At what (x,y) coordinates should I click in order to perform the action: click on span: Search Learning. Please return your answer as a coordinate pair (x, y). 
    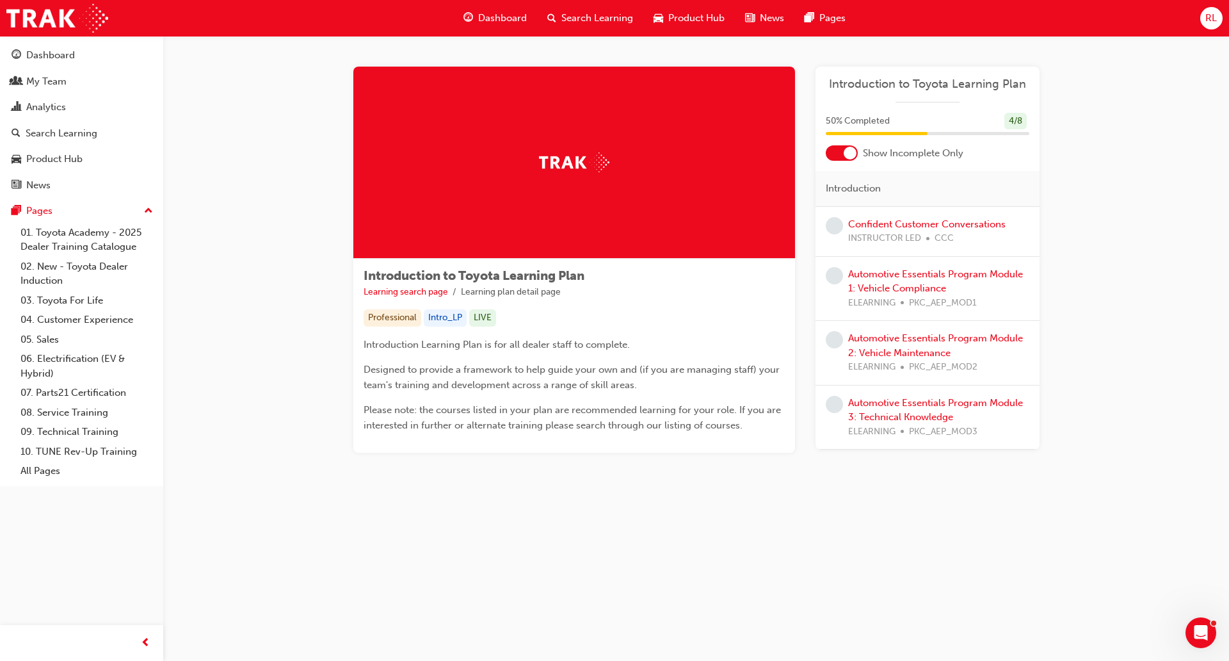
    Looking at the image, I should click on (597, 18).